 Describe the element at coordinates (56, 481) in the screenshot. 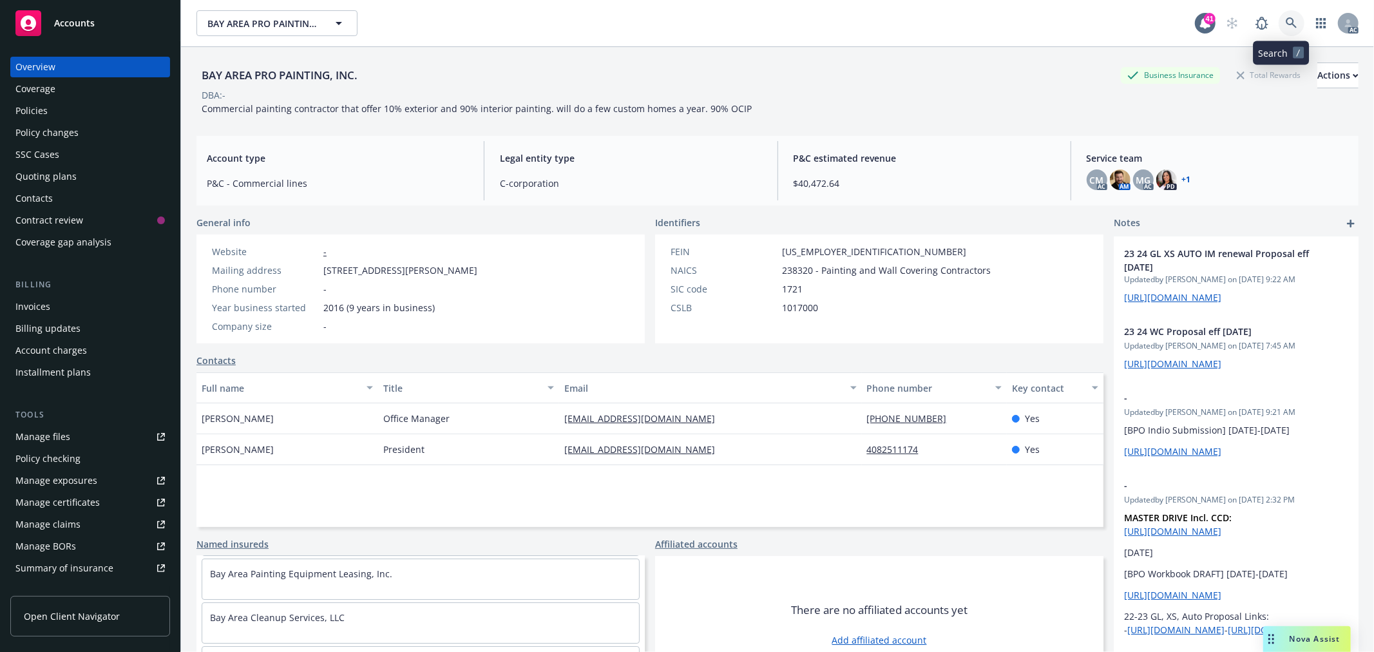

I see `div: Manage exposures` at that location.